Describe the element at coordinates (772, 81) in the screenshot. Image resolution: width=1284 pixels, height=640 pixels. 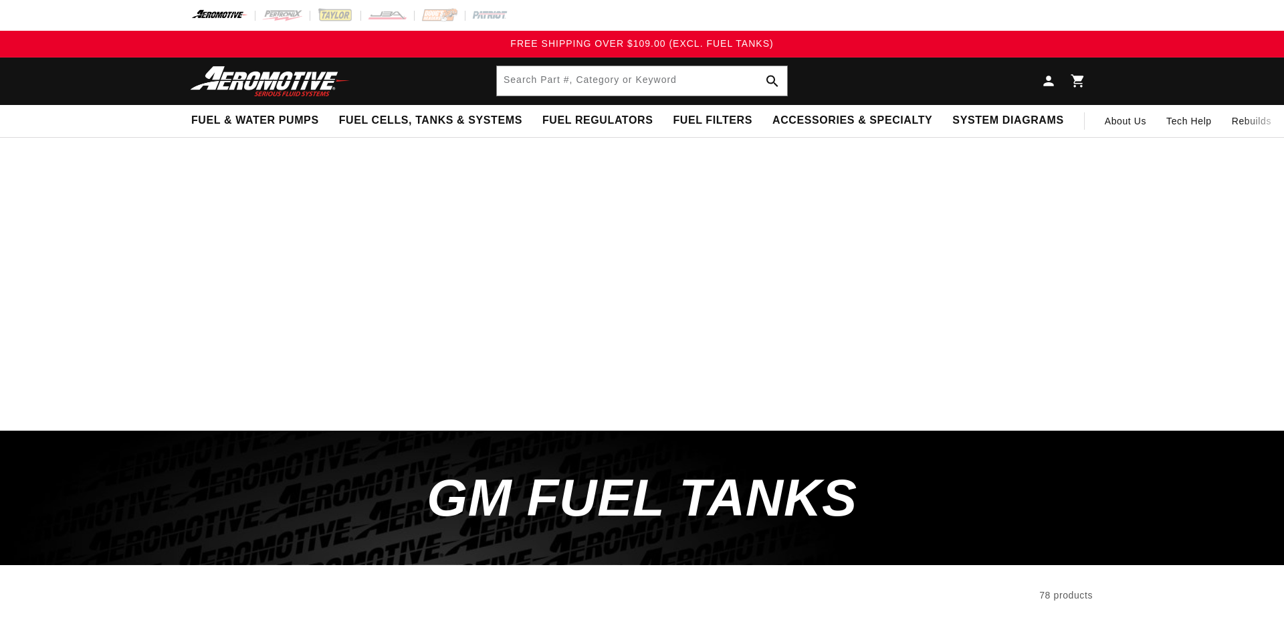
I see `button: Search Part #, Category or Keyword` at that location.